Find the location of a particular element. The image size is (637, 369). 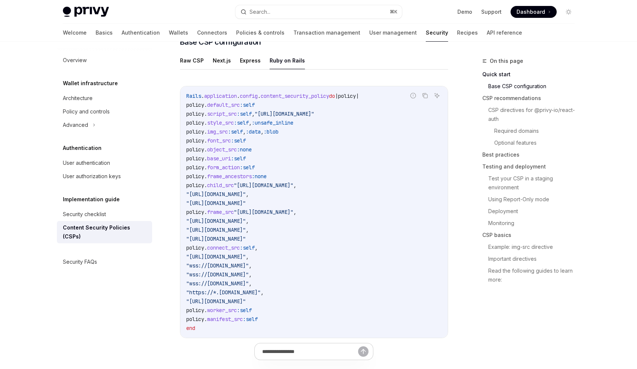

button: Next.js is located at coordinates (221, 60).